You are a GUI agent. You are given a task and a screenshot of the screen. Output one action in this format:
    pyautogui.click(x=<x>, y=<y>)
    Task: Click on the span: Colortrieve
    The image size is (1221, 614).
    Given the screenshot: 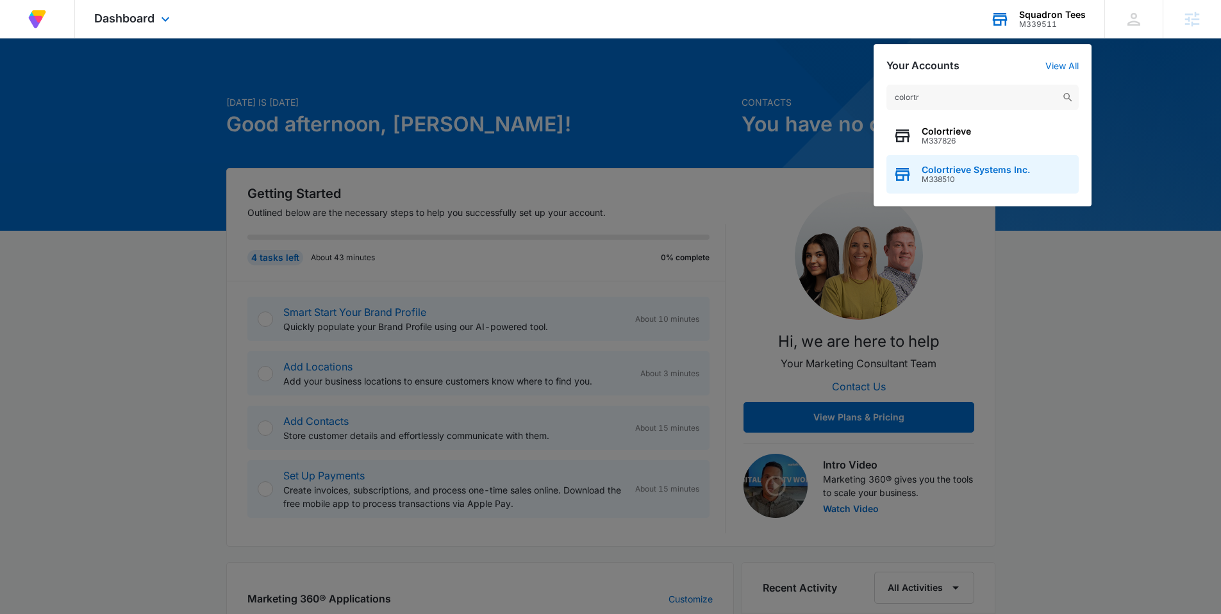 What is the action you would take?
    pyautogui.click(x=946, y=131)
    